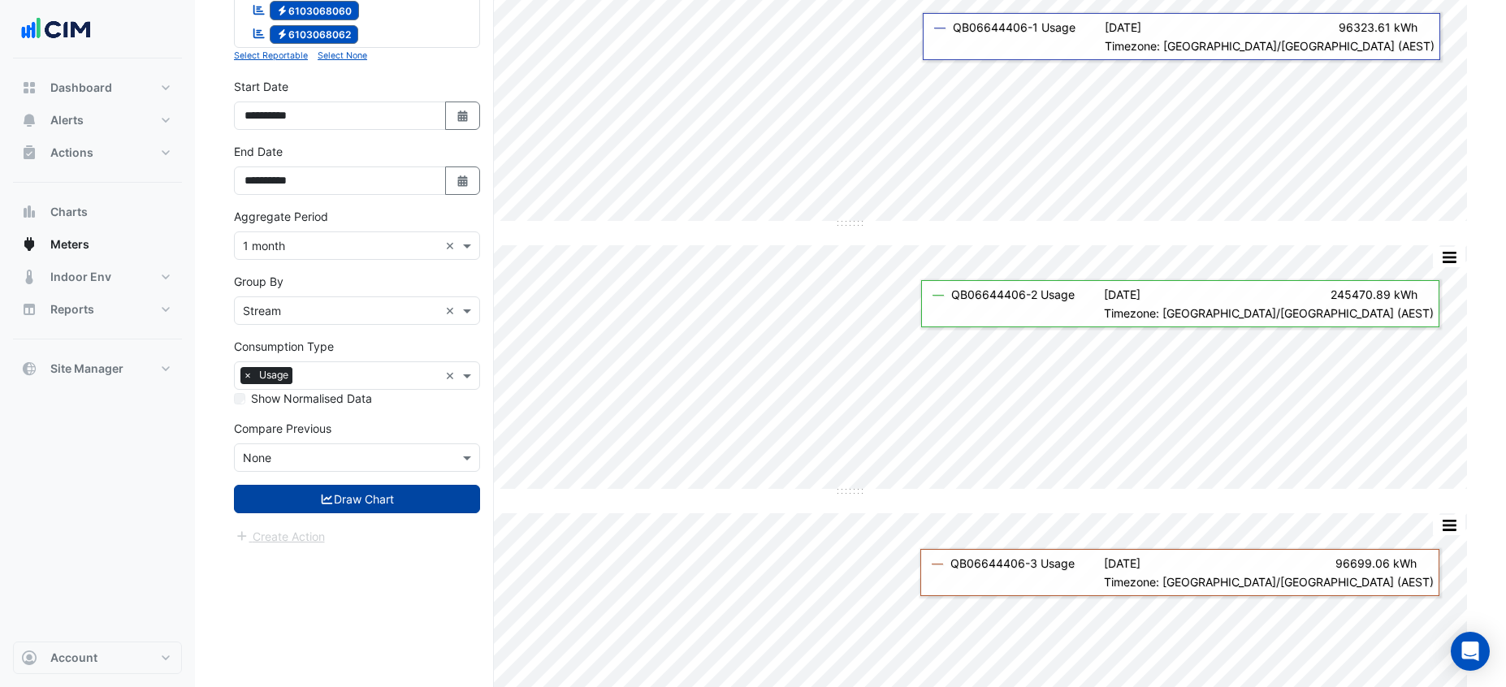  I want to click on label: Aggregate Period, so click(281, 216).